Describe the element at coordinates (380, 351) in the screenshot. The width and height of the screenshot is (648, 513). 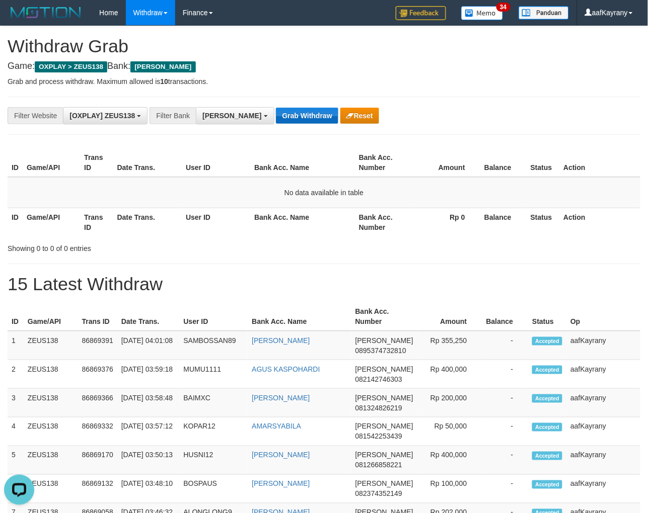
I see `span: Copy 0895374732810 to clipboard` at that location.